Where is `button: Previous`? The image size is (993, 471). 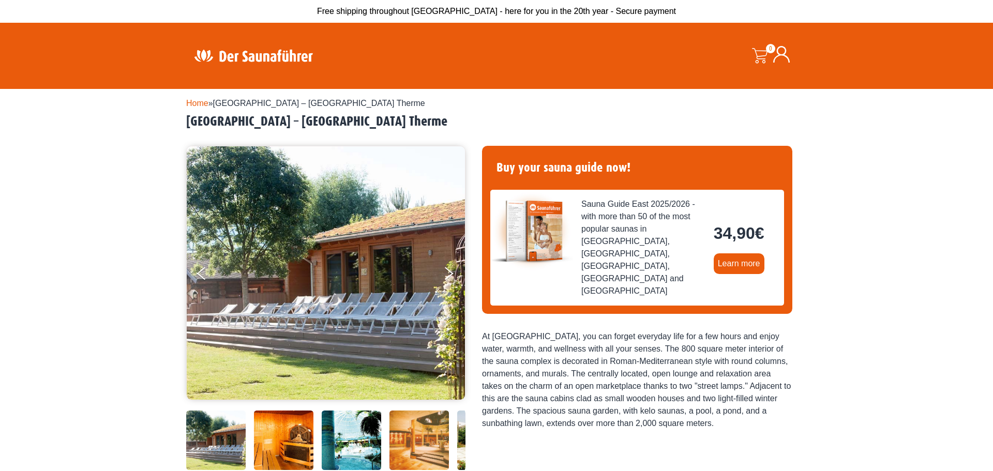
button: Previous is located at coordinates (210, 276).